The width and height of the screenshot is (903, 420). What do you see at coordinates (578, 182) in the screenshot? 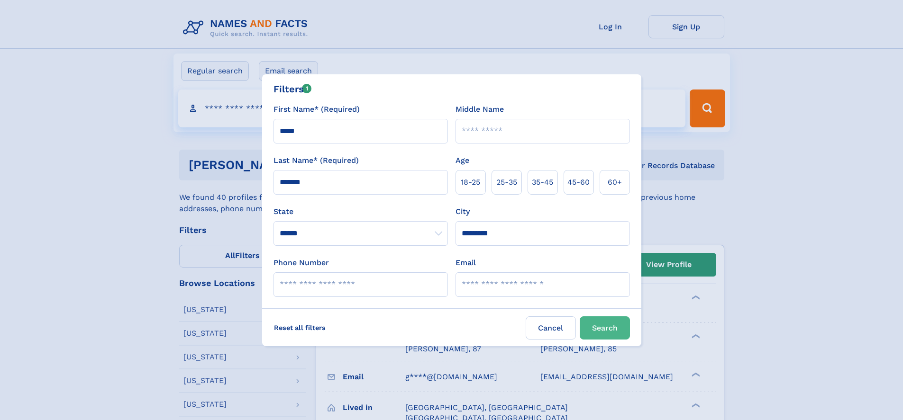
I see `span: 45‑60` at bounding box center [578, 182].